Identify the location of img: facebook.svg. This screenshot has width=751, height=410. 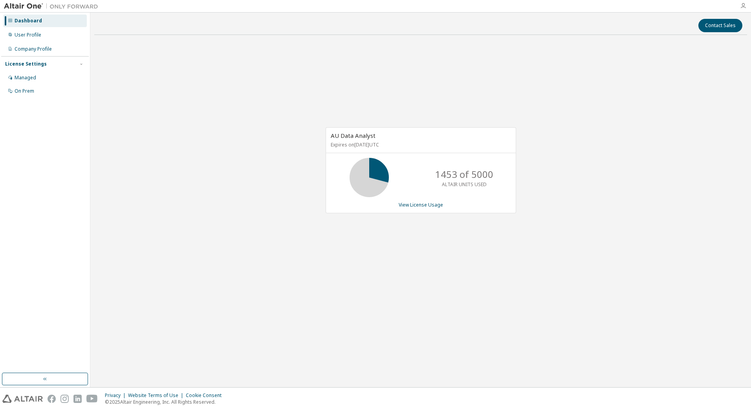
(51, 399).